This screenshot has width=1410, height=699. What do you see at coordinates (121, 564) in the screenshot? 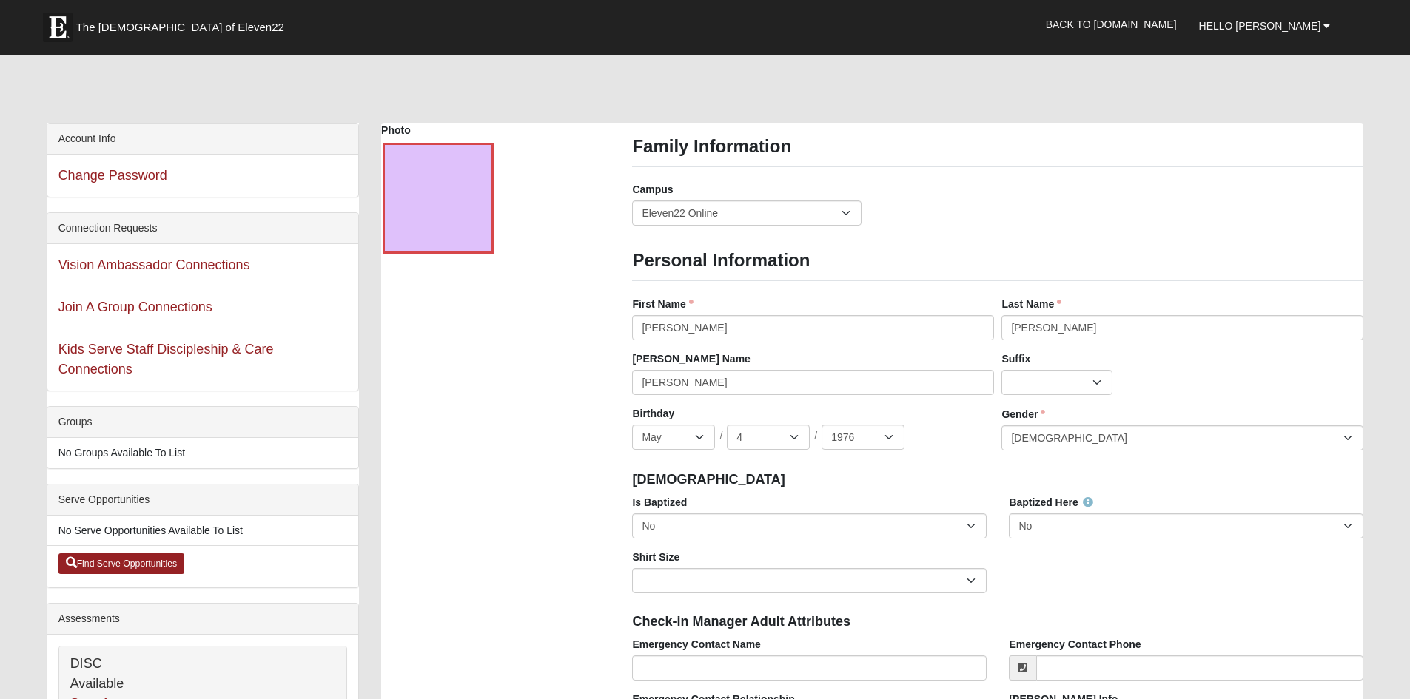
I see `a: Find Serve Opportunities` at bounding box center [121, 564].